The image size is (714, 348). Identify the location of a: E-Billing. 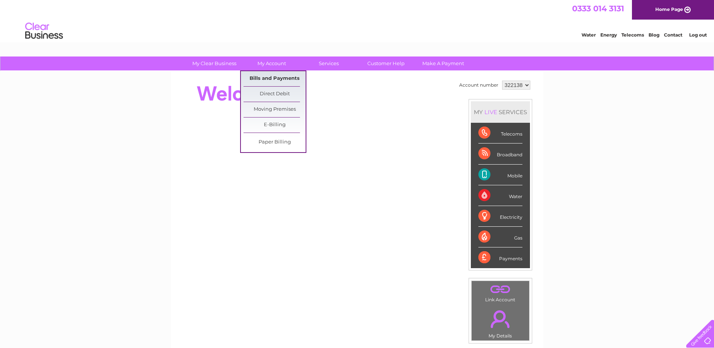
(274, 125).